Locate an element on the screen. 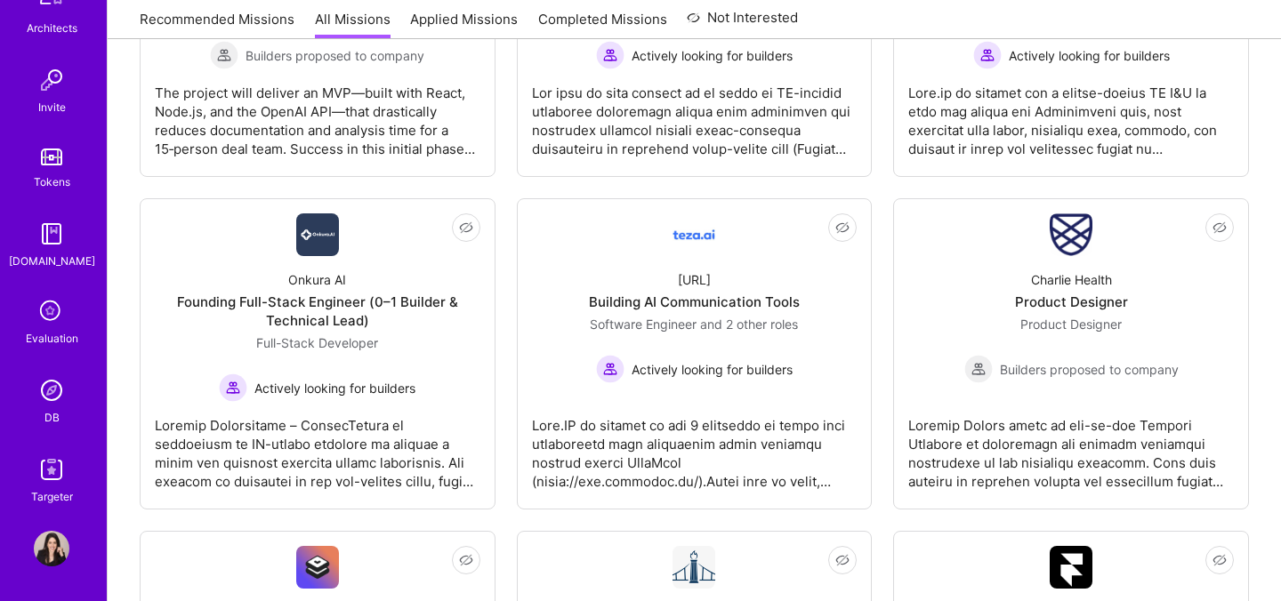 The height and width of the screenshot is (601, 1281). a: Company LogoCharlie HealthProduct DesignerProduct Designer Builders proposed to companyBuilders p... is located at coordinates (1071, 354).